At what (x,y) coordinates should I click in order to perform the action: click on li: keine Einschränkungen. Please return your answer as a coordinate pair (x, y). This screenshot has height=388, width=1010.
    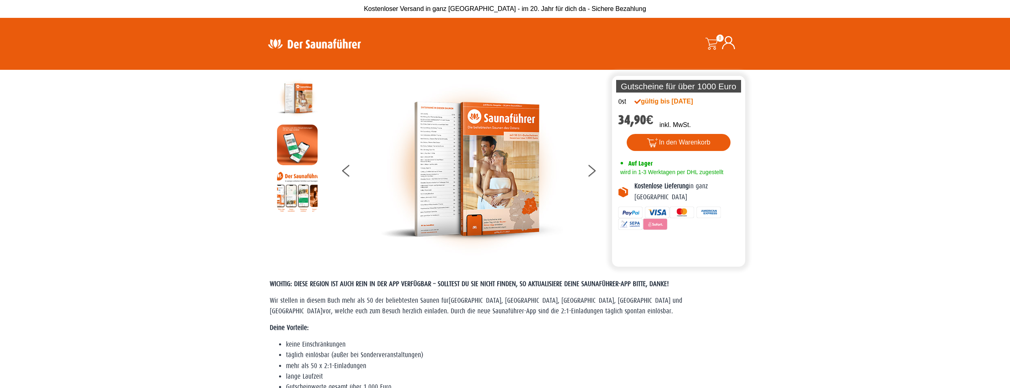
    Looking at the image, I should click on (513, 344).